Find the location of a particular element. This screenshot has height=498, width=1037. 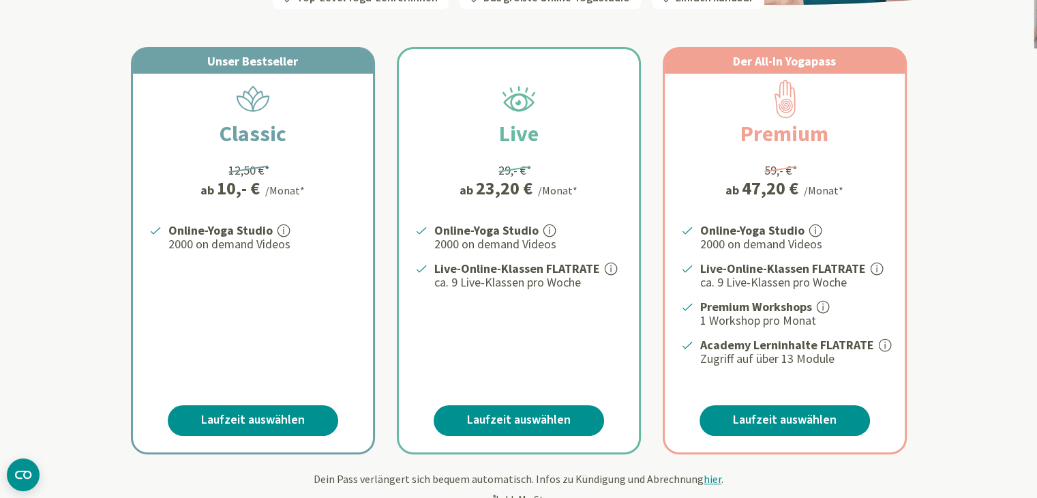

div: 29,- €* is located at coordinates (515, 170).